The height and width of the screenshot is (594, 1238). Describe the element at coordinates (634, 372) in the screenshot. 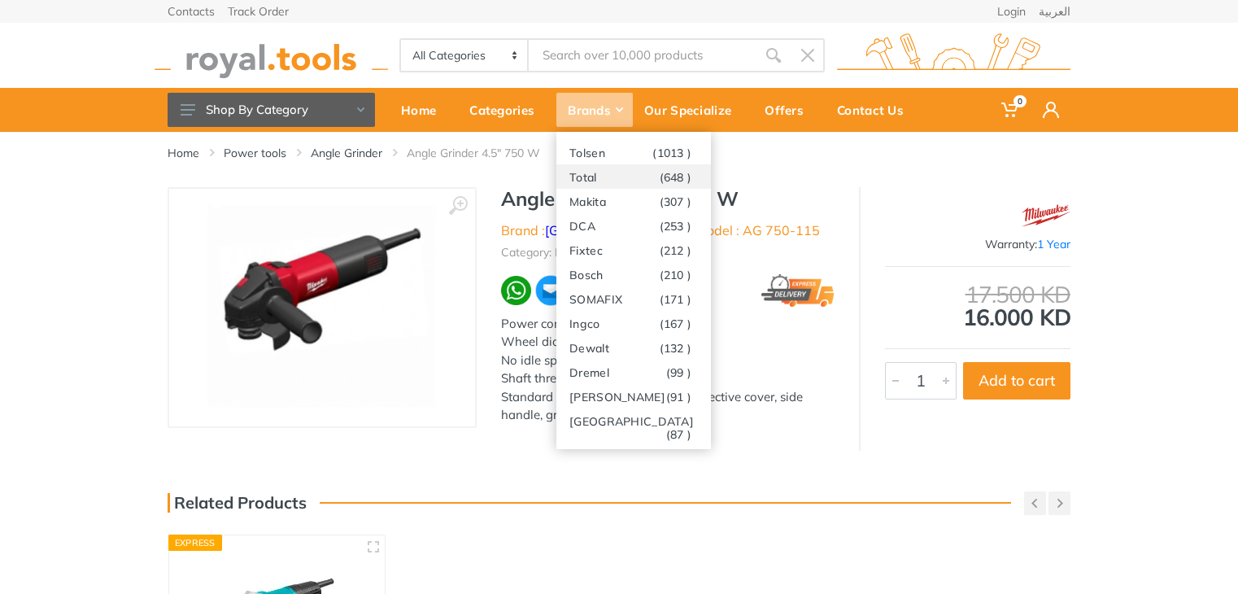

I see `a: Dremel(99 )` at that location.